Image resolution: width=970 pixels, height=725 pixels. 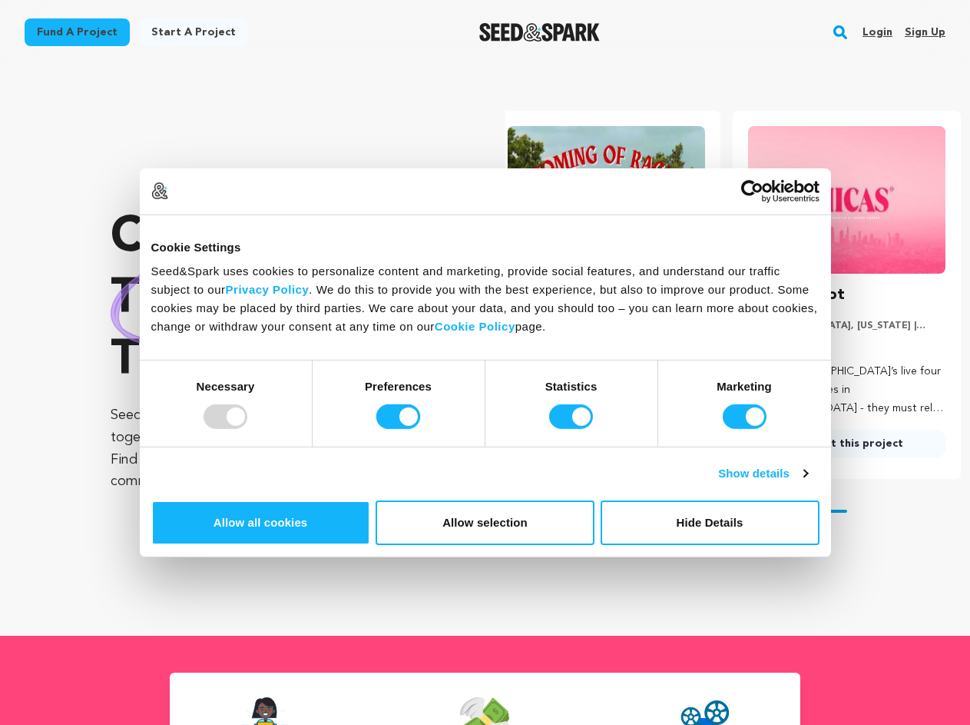 I want to click on button: Hide Details, so click(x=710, y=522).